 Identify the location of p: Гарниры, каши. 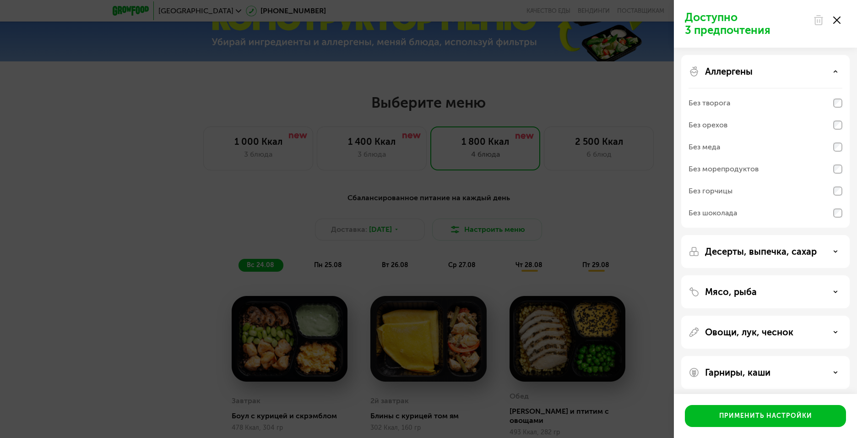
(738, 372).